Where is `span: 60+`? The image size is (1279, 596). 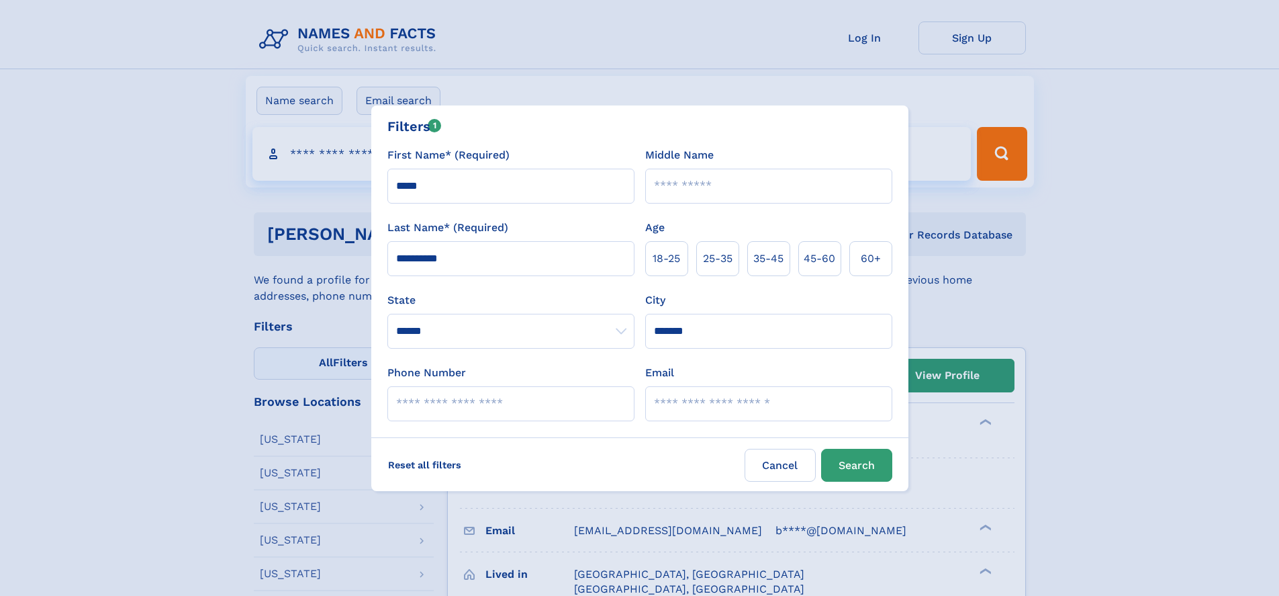
span: 60+ is located at coordinates (871, 259).